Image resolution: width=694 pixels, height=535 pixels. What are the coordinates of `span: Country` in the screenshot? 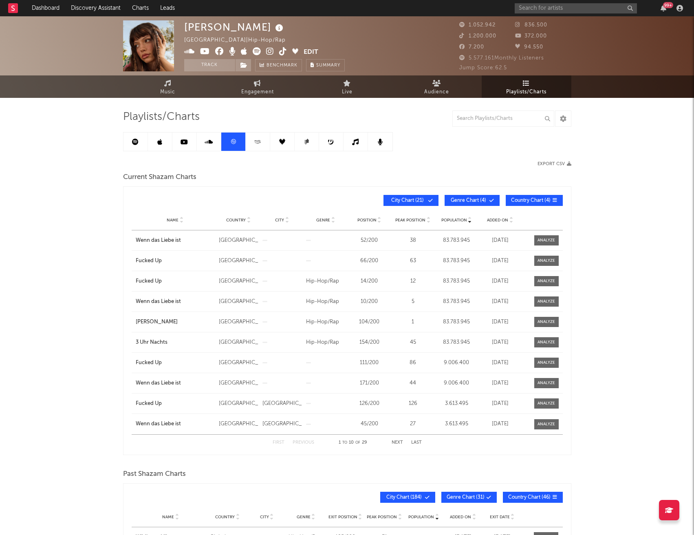 It's located at (225, 517).